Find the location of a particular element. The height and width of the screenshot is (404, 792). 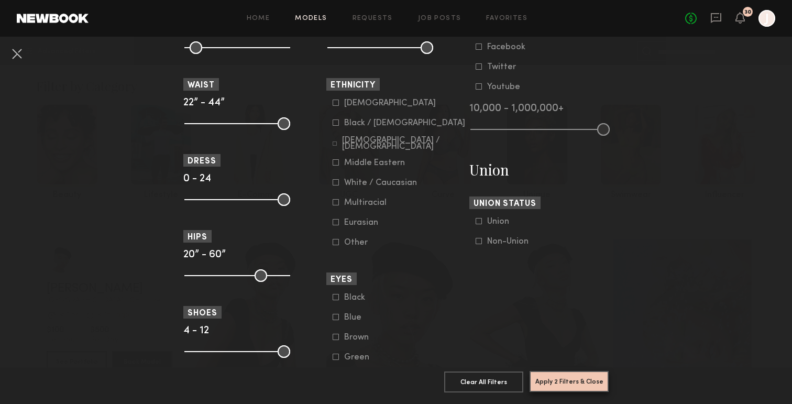

h3: Union is located at coordinates (539, 170).